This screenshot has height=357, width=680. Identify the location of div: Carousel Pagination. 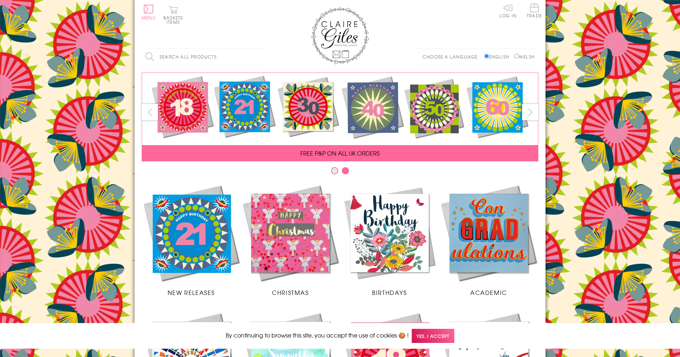
(340, 172).